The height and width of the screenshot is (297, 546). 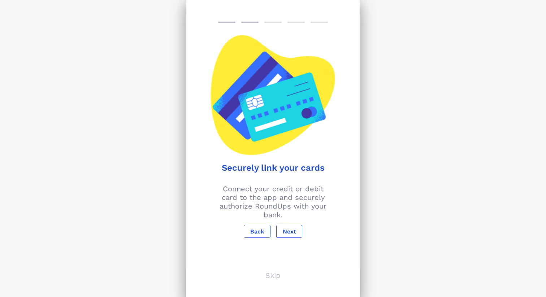 I want to click on p: Skip, so click(x=273, y=276).